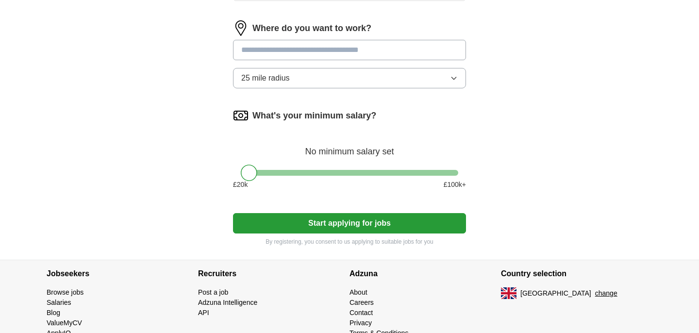 Image resolution: width=699 pixels, height=333 pixels. I want to click on a: API, so click(203, 313).